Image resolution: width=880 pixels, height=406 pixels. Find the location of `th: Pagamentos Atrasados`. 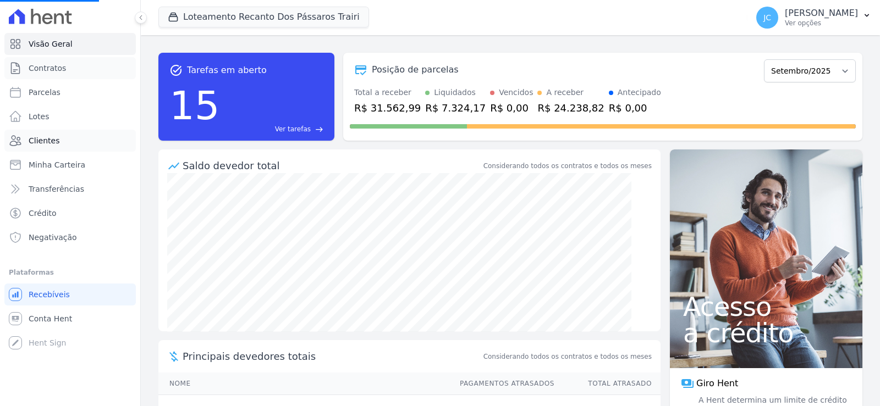

th: Pagamentos Atrasados is located at coordinates (502, 384).